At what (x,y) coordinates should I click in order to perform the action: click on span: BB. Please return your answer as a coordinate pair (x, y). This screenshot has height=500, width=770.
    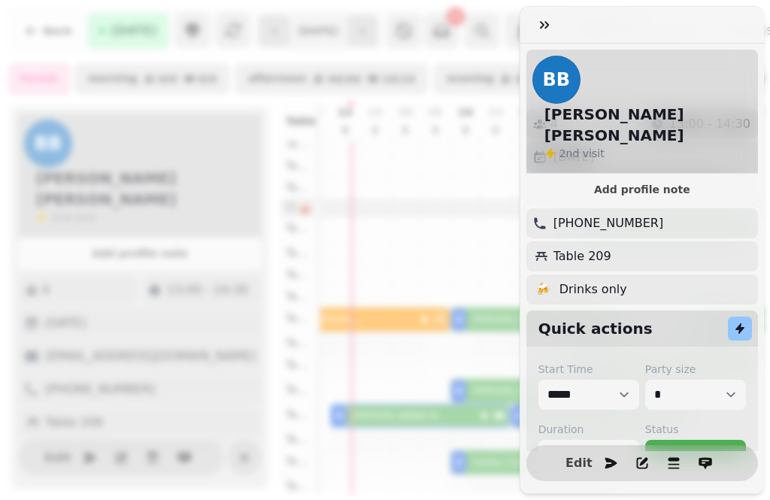
    Looking at the image, I should click on (556, 80).